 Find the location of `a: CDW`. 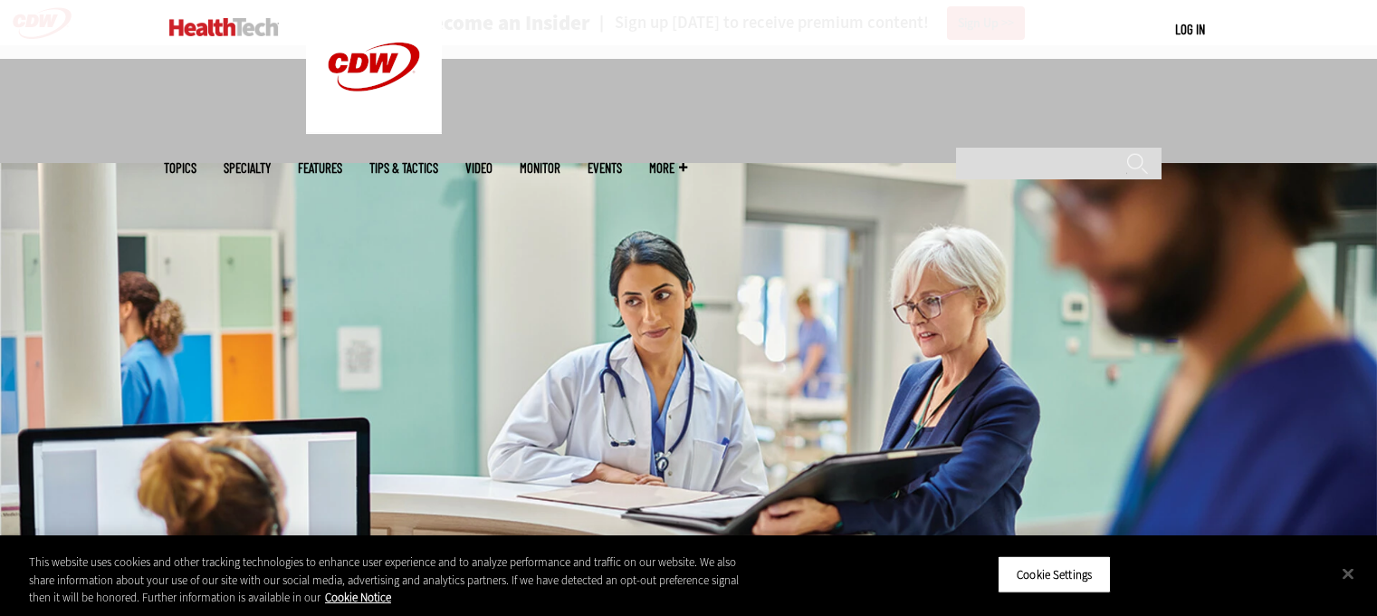

a: CDW is located at coordinates (374, 129).